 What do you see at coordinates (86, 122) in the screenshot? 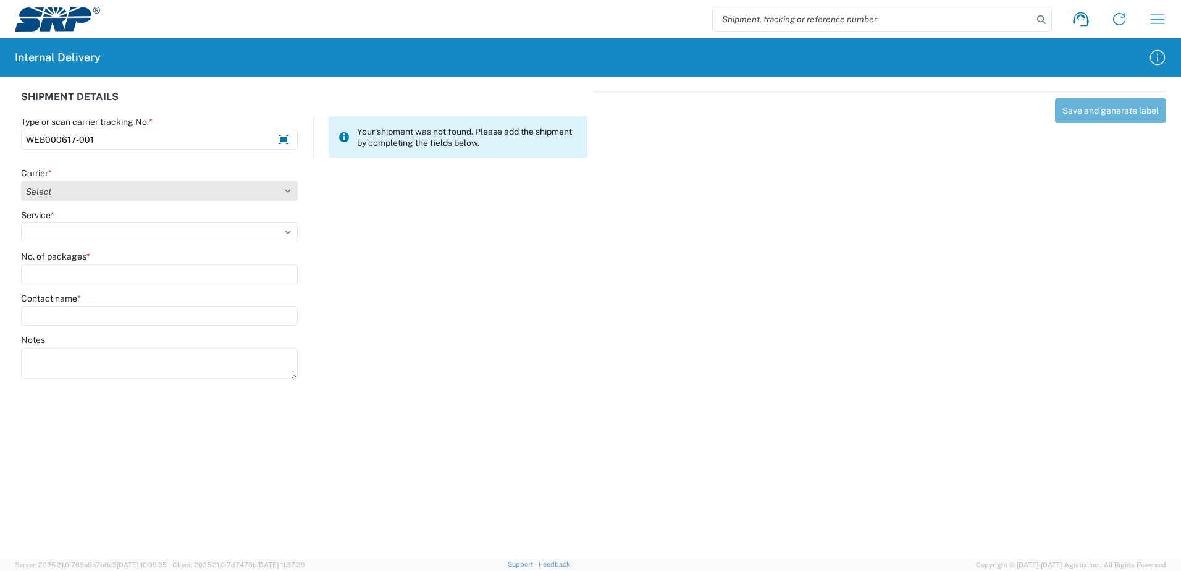
I see `label: Type or scan carrier tracking No.` at bounding box center [86, 122].